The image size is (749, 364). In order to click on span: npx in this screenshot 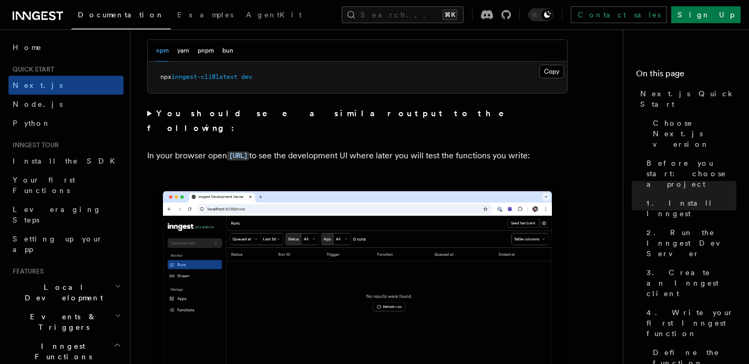, I will do `click(166, 77)`.